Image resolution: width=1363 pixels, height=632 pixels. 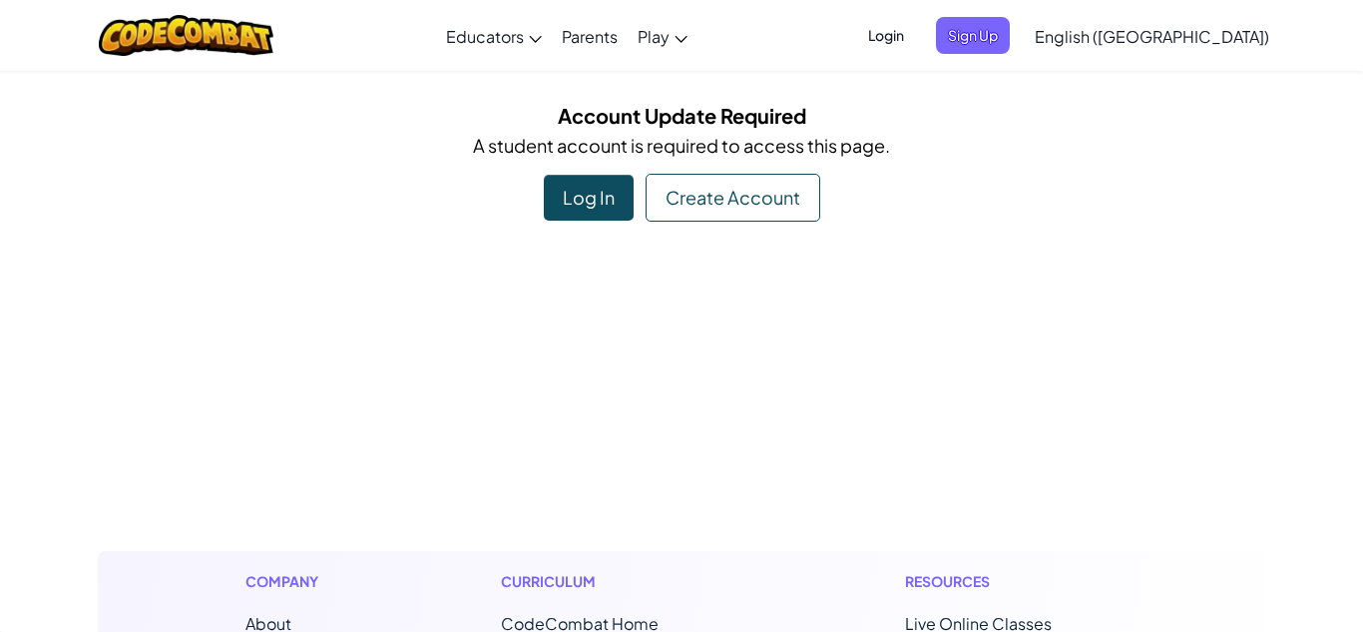 I want to click on button: Sign Up, so click(x=973, y=35).